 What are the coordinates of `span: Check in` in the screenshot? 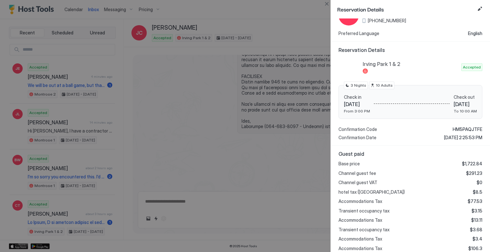 It's located at (357, 97).